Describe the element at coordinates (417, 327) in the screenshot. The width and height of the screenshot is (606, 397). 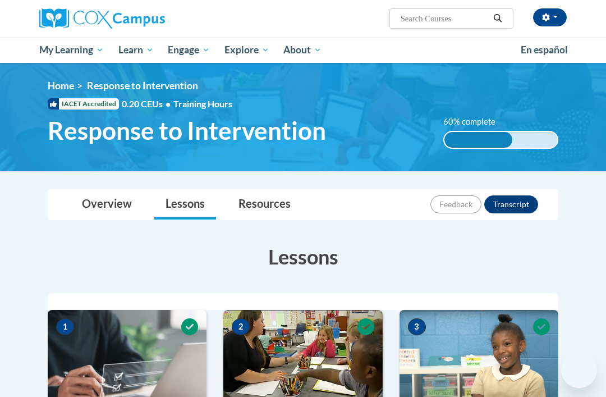
I see `span: 3` at that location.